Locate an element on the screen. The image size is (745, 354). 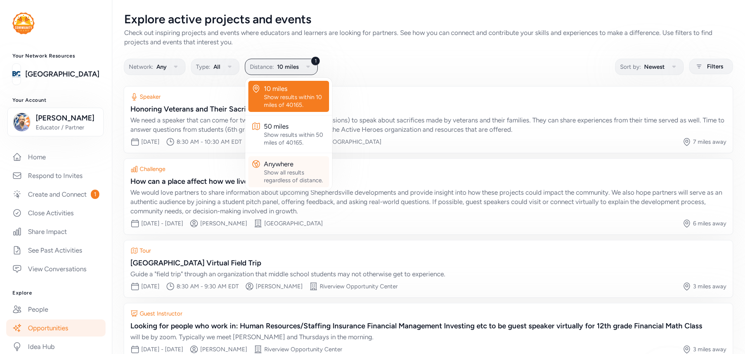
div: Honoring Veterans and Their Sacrifices is located at coordinates (429, 109).